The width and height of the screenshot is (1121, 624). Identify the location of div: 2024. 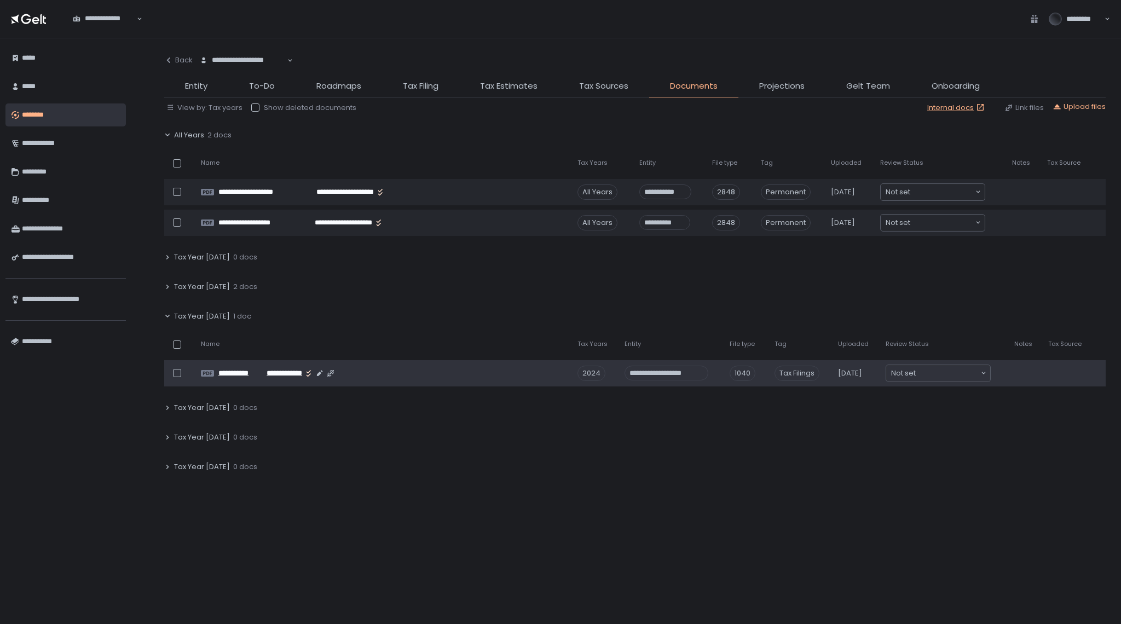
(591, 373).